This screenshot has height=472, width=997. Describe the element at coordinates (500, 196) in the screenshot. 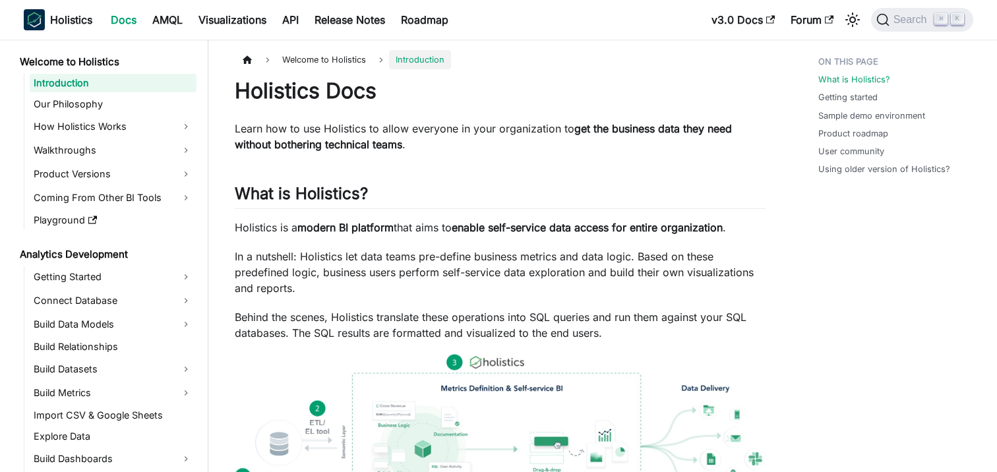

I see `h2: What is Holistics?` at that location.